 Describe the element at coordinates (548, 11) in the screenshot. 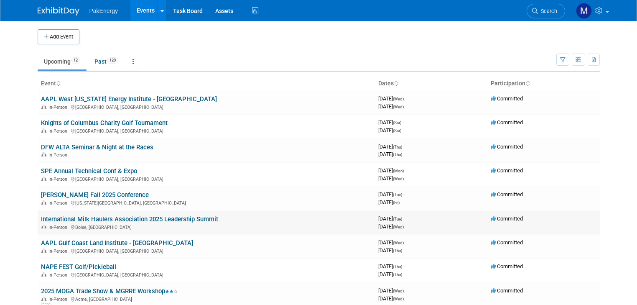

I see `span: Search` at that location.